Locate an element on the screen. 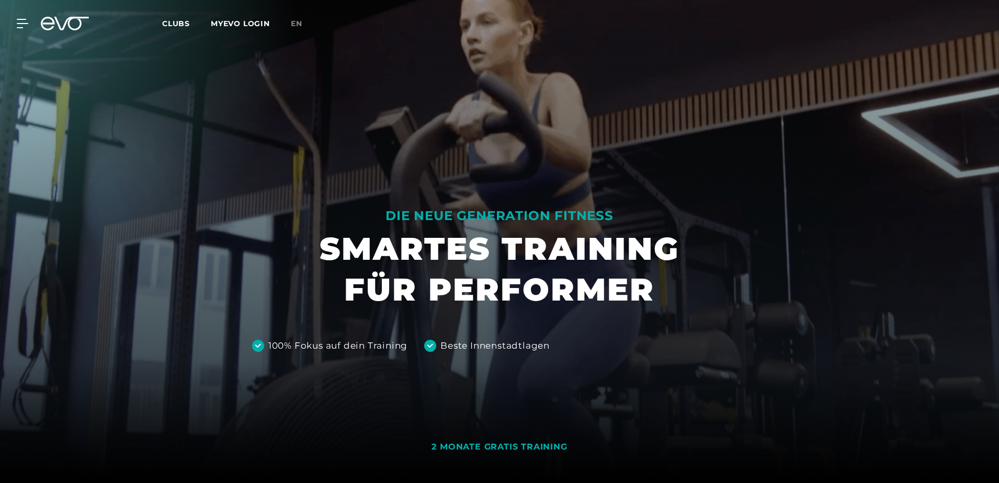 This screenshot has width=999, height=483. a: en is located at coordinates (303, 24).